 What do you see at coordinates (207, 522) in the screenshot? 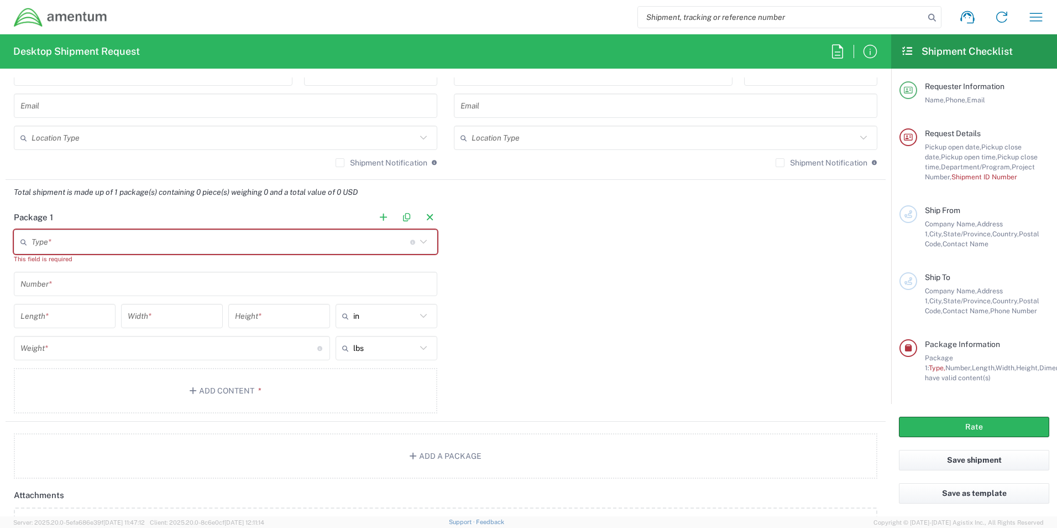
I see `span: Client: 2025.20.0-8c6e0cf` at bounding box center [207, 522].